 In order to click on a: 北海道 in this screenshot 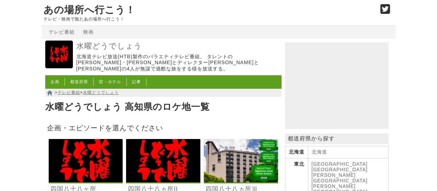, I will do `click(319, 151)`.